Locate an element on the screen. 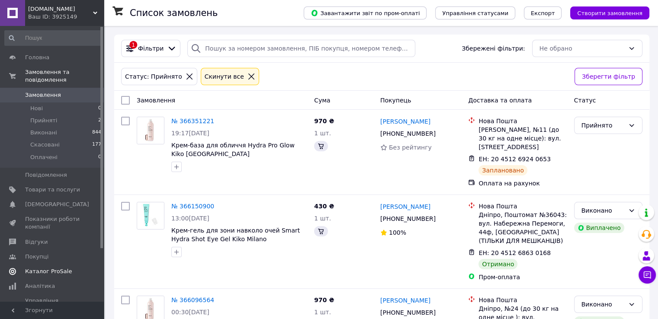  div: Пром-оплата is located at coordinates (522, 277).